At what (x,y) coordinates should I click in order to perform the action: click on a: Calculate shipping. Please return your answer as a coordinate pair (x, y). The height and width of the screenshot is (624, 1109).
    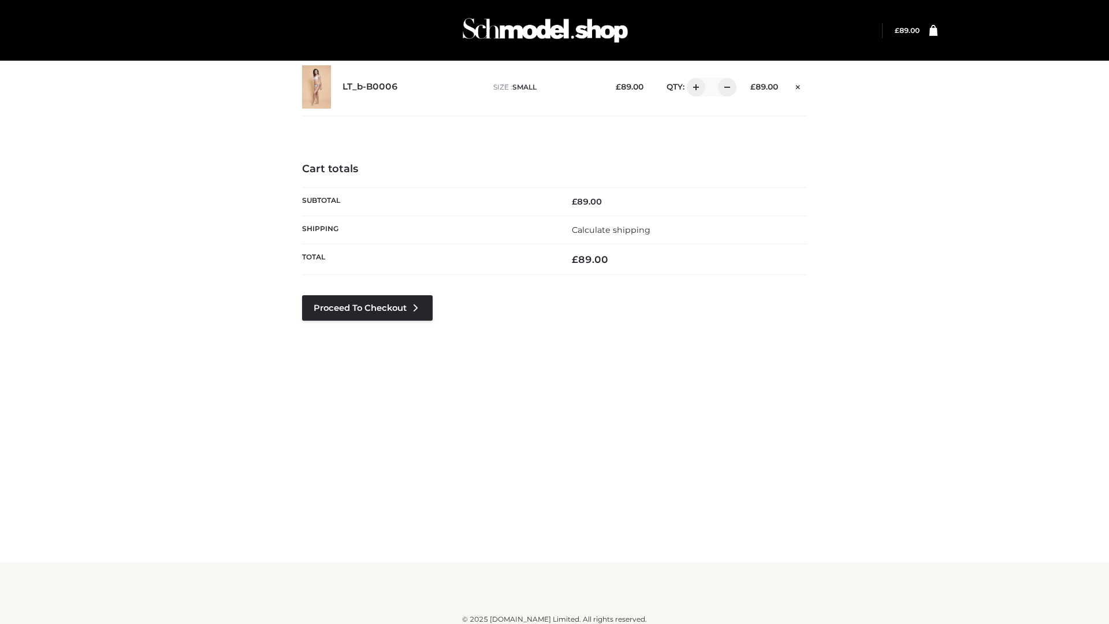
    Looking at the image, I should click on (611, 230).